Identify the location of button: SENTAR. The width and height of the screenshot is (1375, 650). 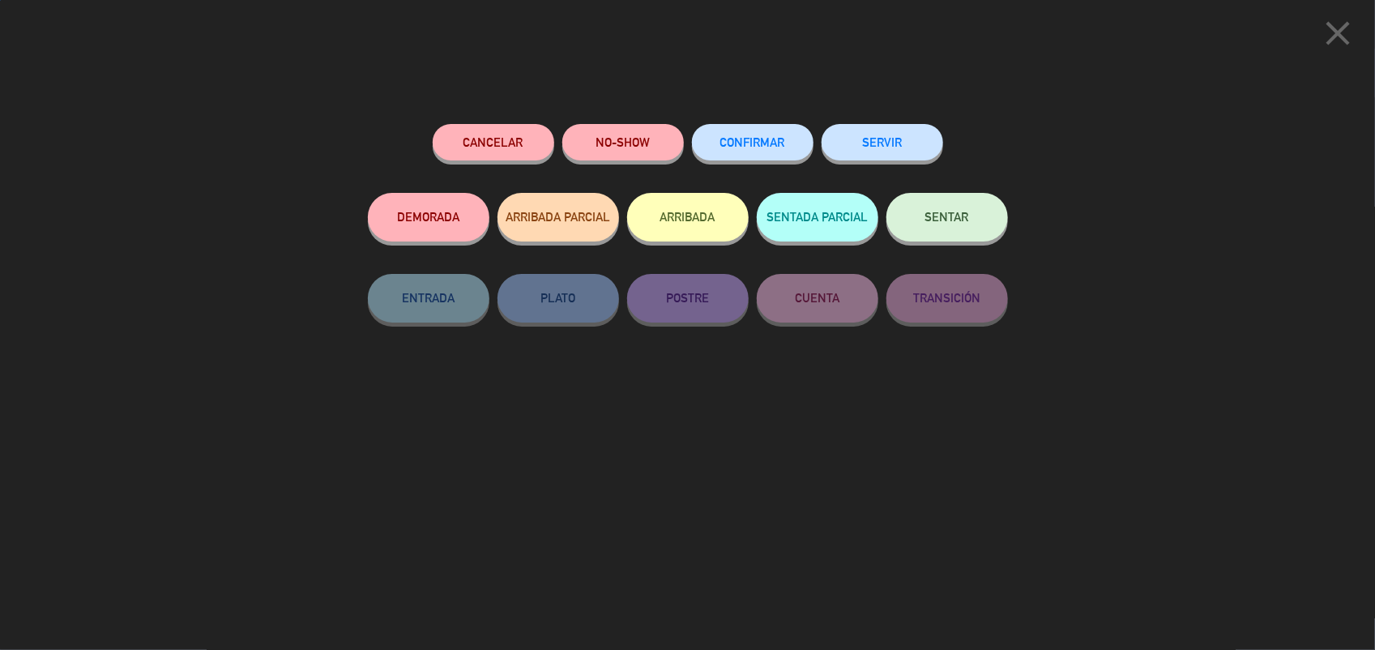
(947, 217).